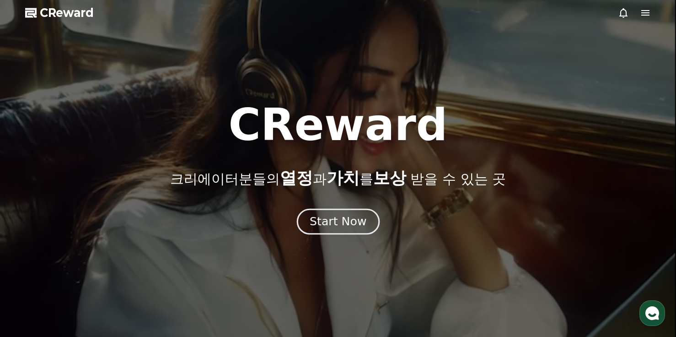 The width and height of the screenshot is (676, 337). I want to click on span: 대화, so click(89, 279).